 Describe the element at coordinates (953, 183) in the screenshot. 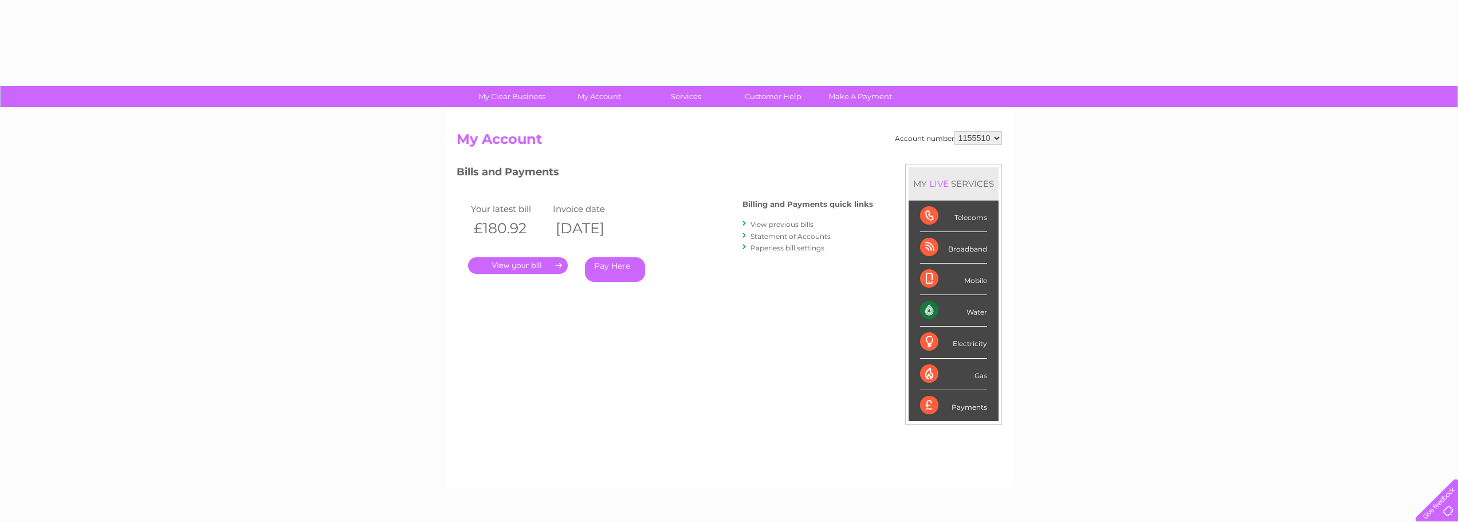

I see `div: MY SERVICES` at that location.